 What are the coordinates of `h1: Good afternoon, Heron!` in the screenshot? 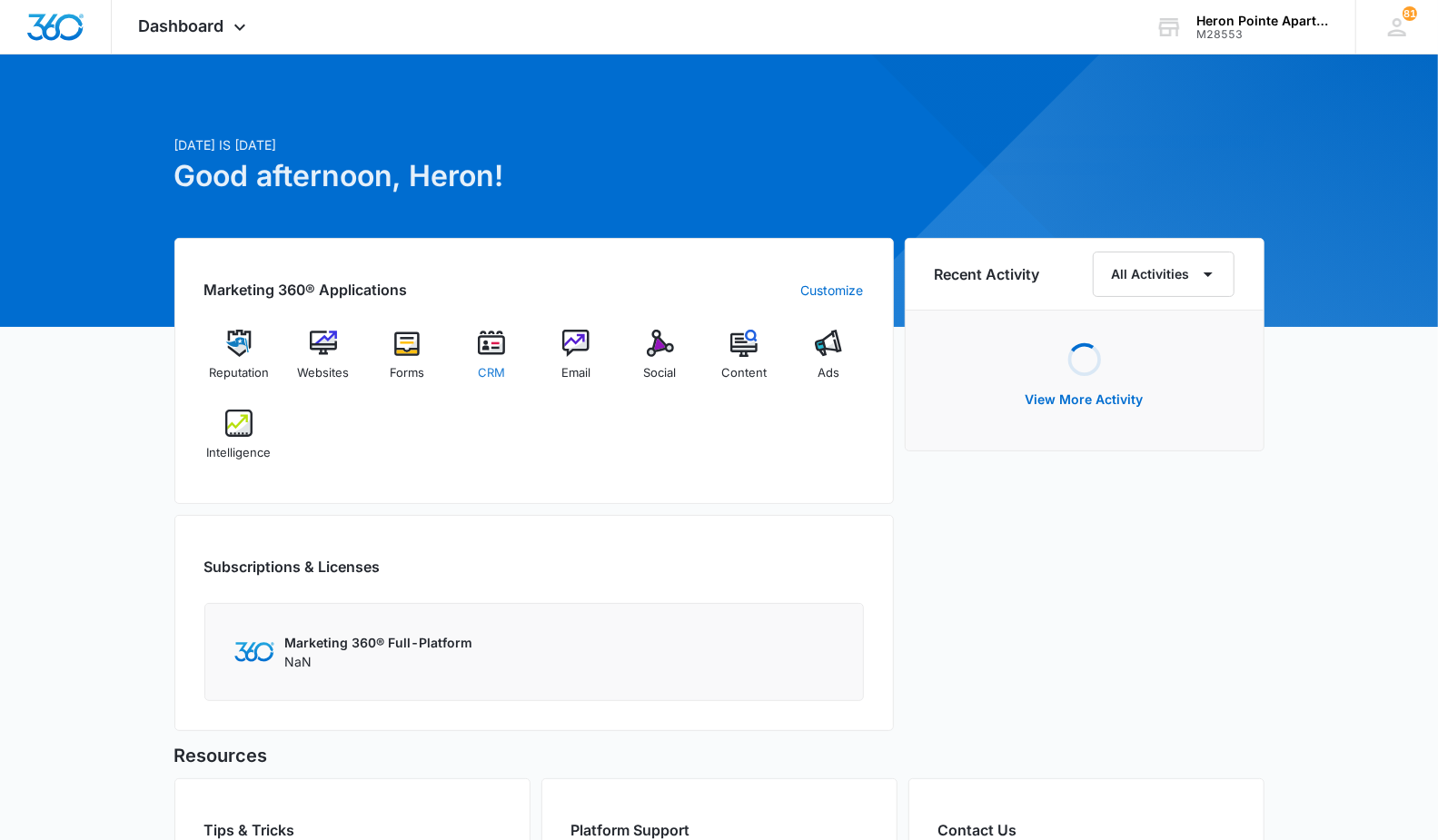 It's located at (534, 177).